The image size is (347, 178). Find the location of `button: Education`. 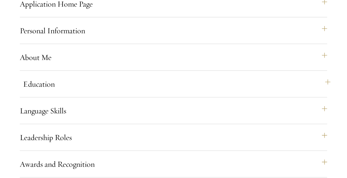

button: Education is located at coordinates (177, 84).